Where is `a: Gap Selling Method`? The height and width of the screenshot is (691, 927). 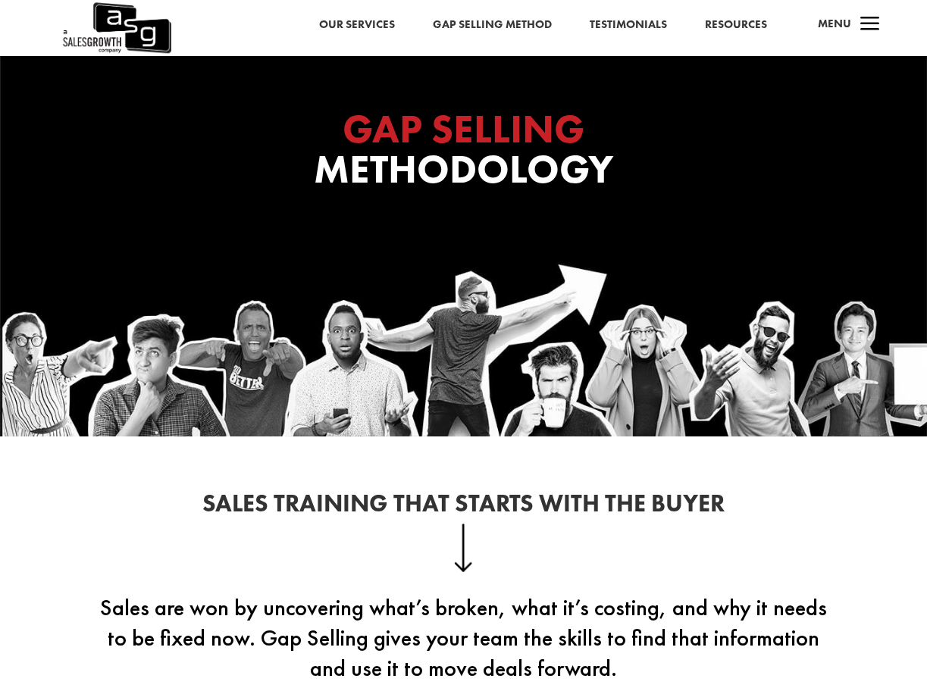 a: Gap Selling Method is located at coordinates (492, 25).